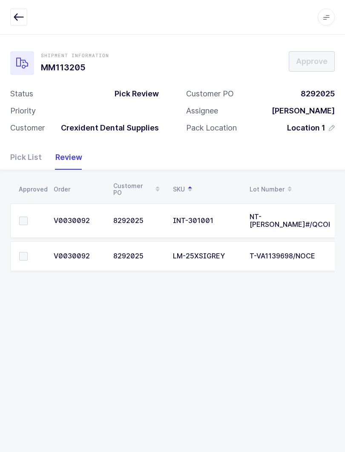 Image resolution: width=345 pixels, height=452 pixels. I want to click on div: Order, so click(78, 189).